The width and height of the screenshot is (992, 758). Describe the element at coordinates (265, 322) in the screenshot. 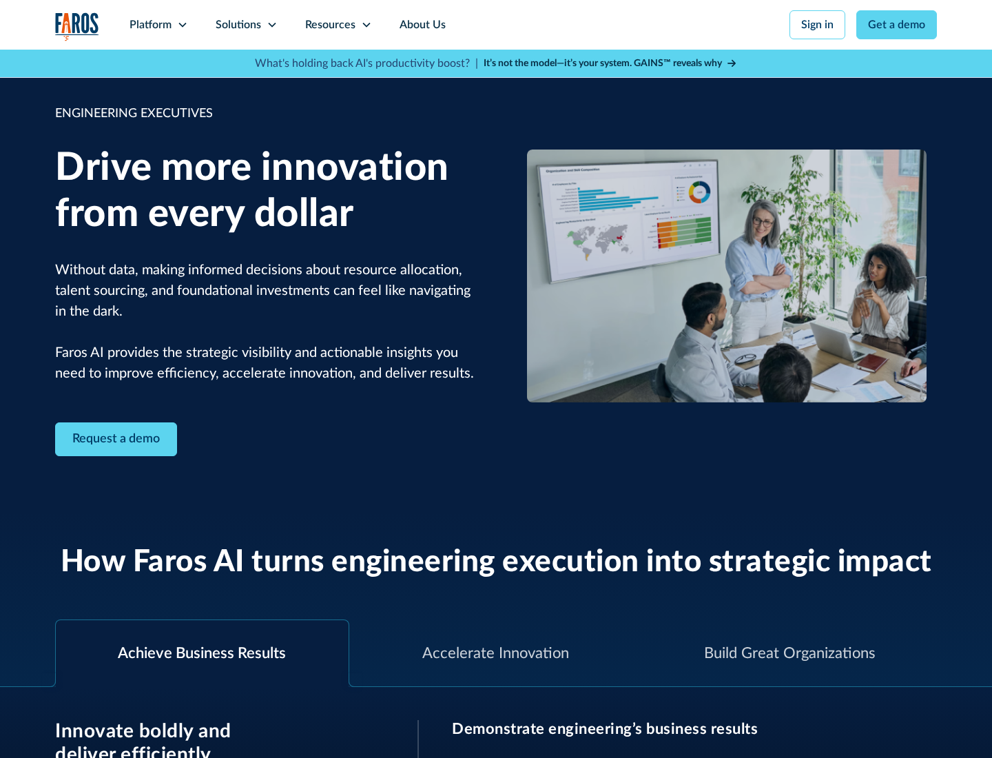

I see `p: Without data, making informed decisions about resource allocation, talent sourcing, and foundatio...` at that location.